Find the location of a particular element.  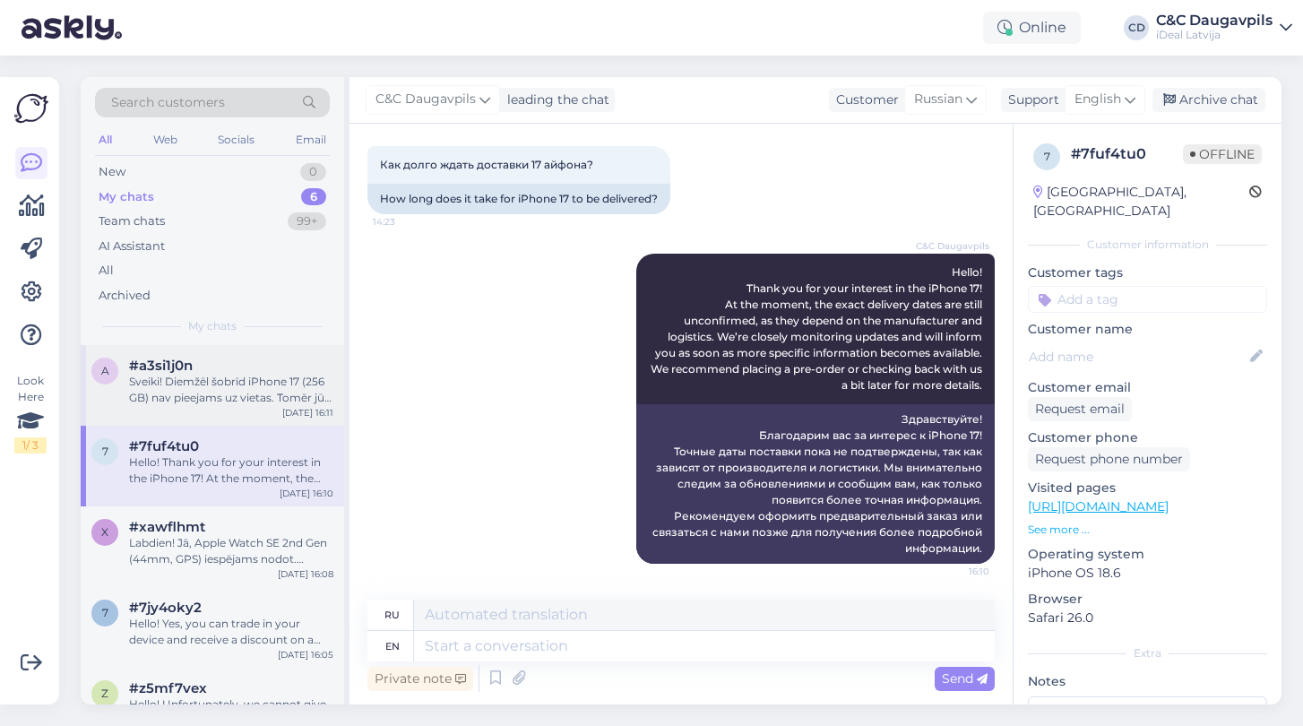

div: Support is located at coordinates (1030, 99).